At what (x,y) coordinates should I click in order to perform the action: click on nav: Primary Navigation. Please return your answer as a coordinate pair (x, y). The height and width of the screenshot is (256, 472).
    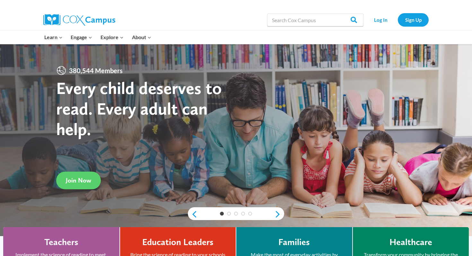
    Looking at the image, I should click on (98, 37).